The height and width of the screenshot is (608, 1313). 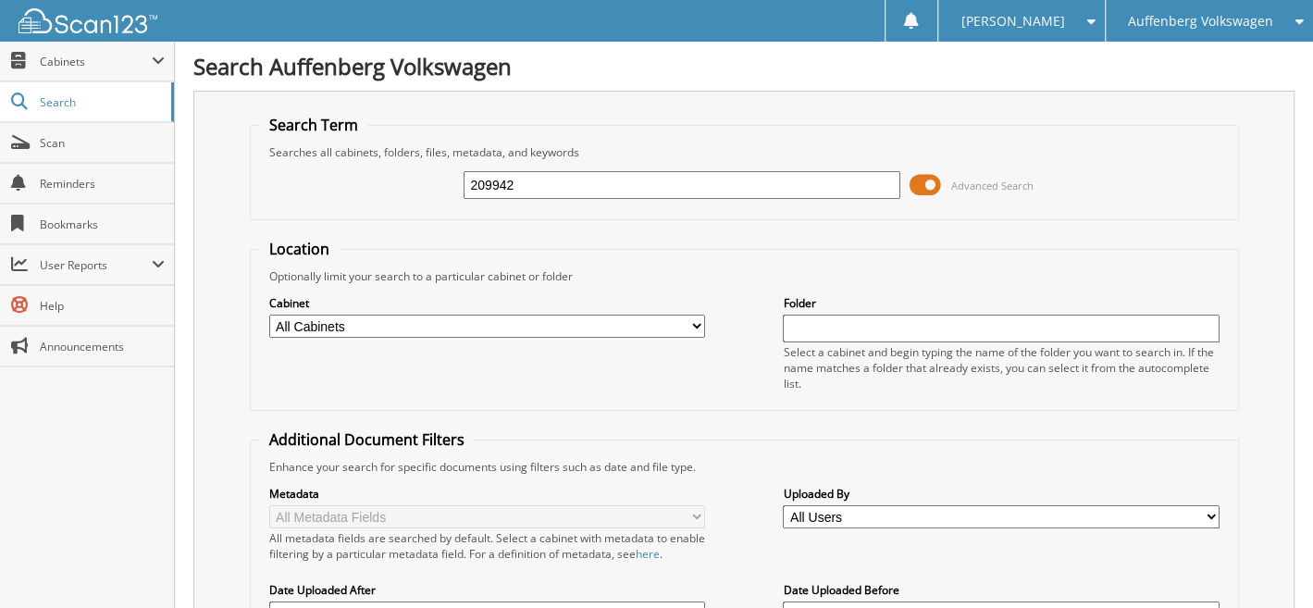 I want to click on label: Uploaded By, so click(x=1000, y=493).